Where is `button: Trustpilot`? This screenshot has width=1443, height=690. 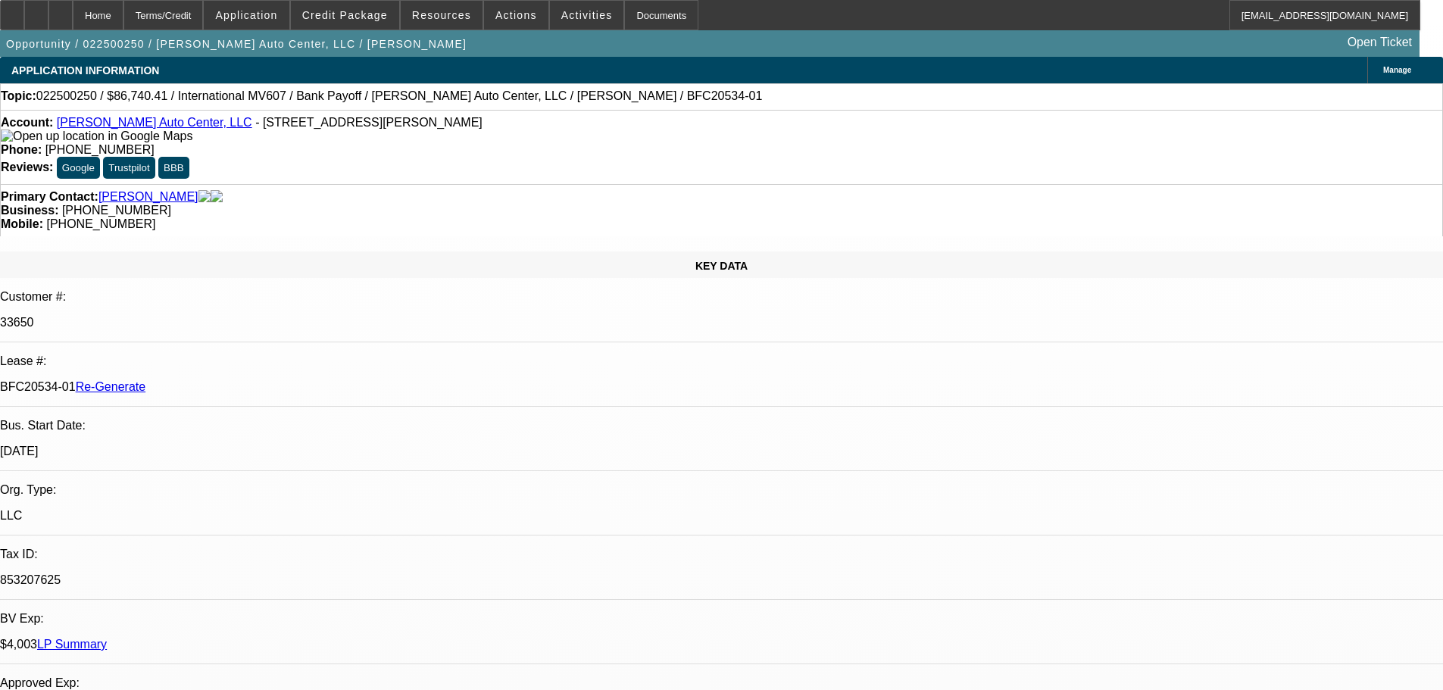 button: Trustpilot is located at coordinates (129, 167).